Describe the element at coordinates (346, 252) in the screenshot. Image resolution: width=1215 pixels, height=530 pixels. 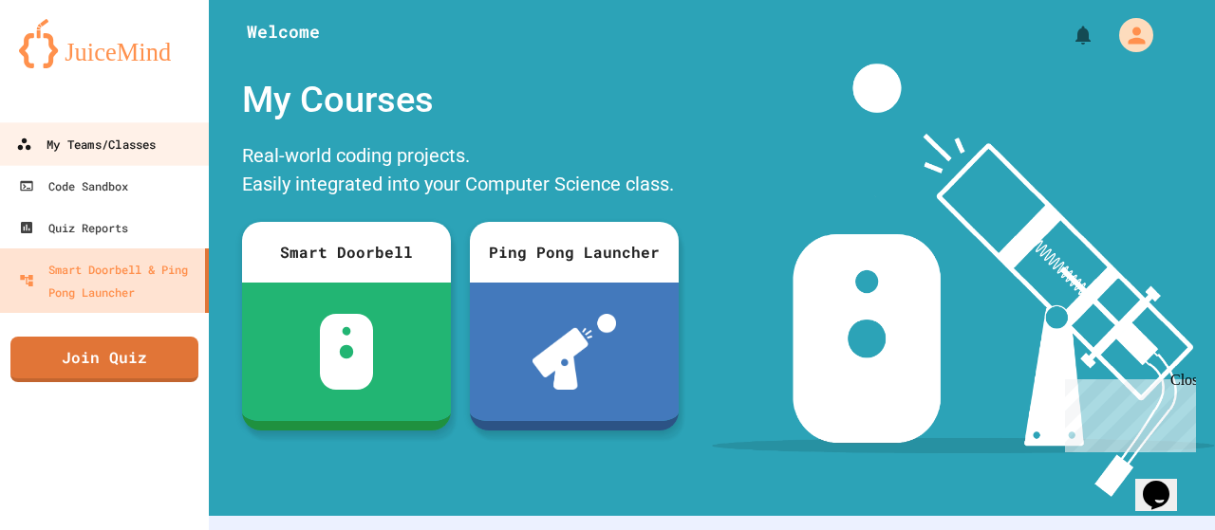
I see `div: Smart Doorbell` at that location.